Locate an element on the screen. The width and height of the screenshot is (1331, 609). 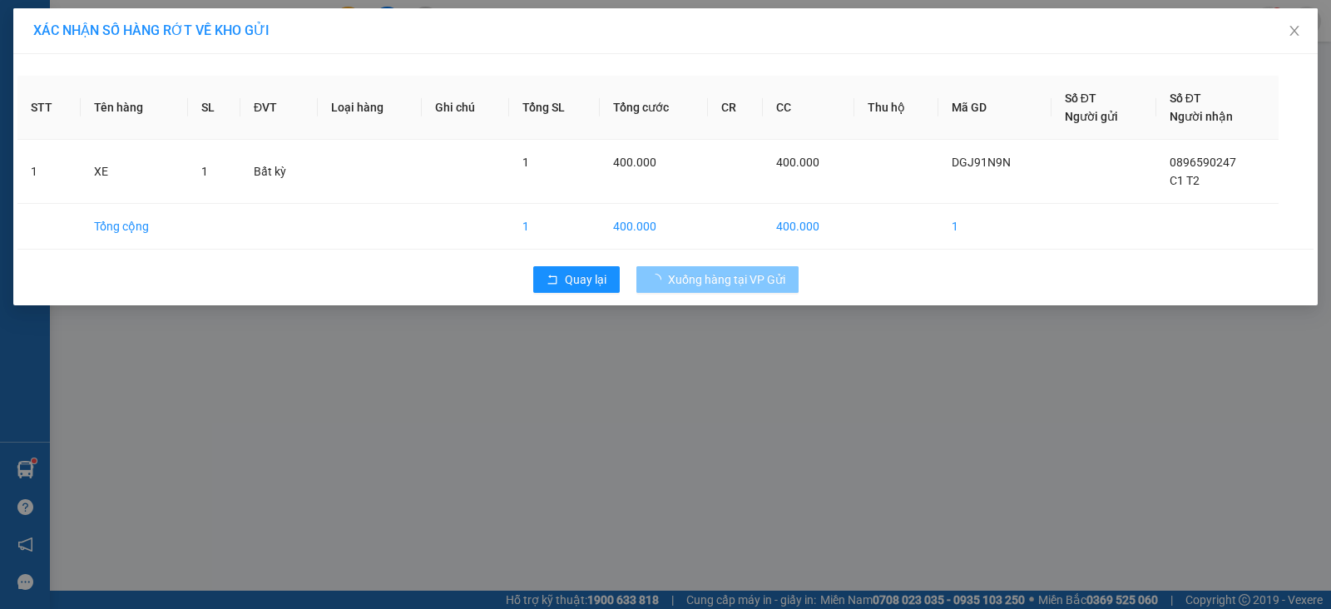
th: Tổng cước is located at coordinates (654, 107).